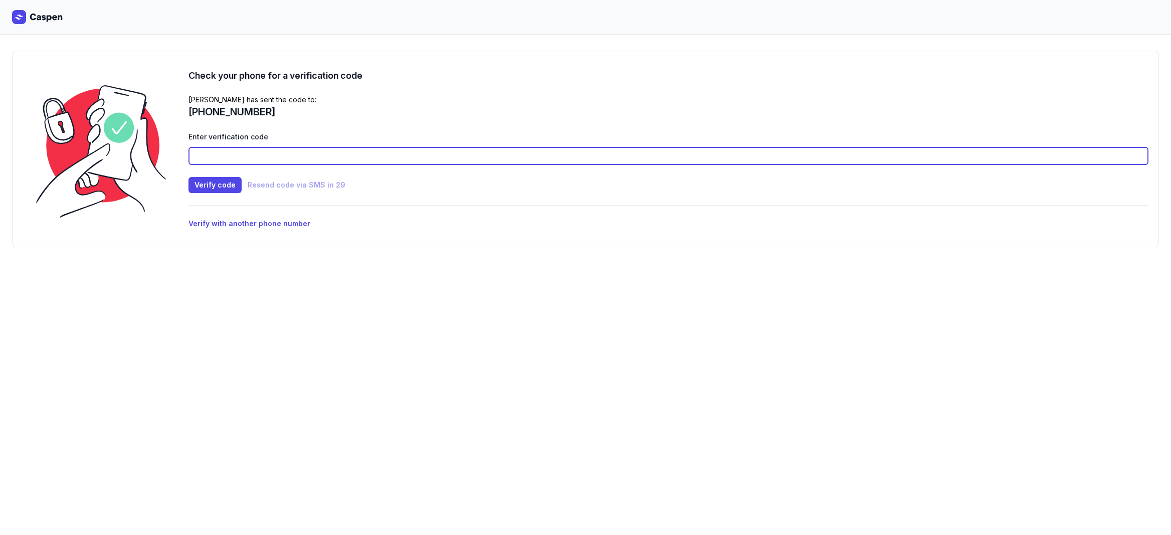 This screenshot has width=1171, height=535. I want to click on img: phone_verification.png, so click(105, 149).